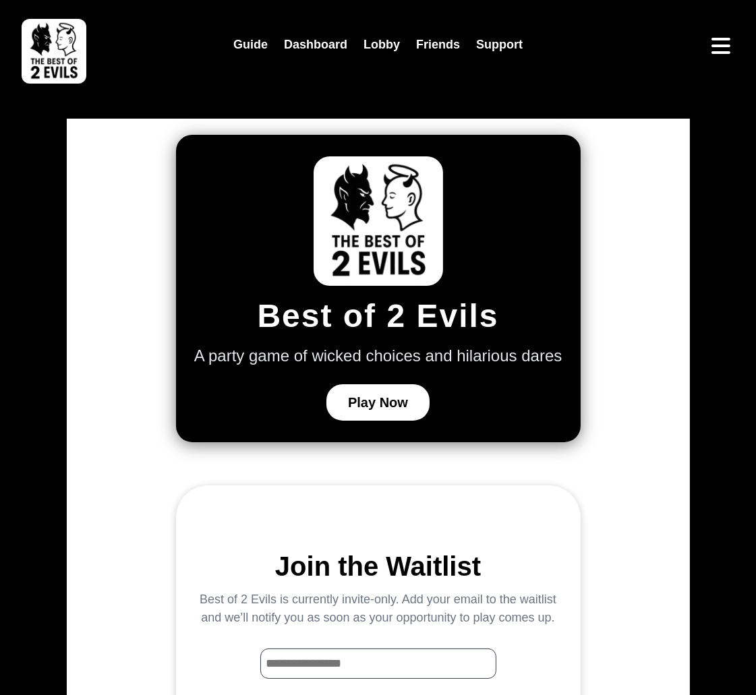  Describe the element at coordinates (378, 664) in the screenshot. I see `input: Waitlist Email Input` at that location.